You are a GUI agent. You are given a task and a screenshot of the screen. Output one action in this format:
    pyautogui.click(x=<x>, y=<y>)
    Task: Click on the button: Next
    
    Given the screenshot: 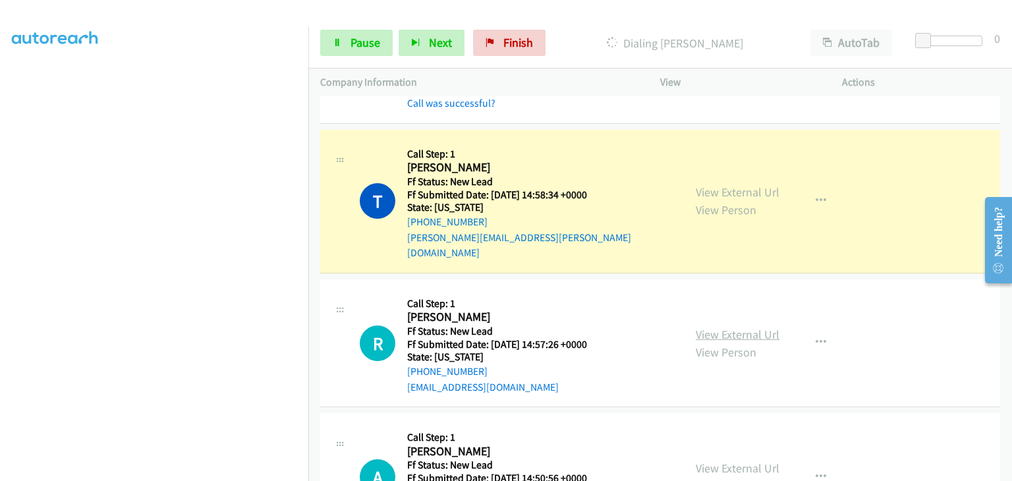 What is the action you would take?
    pyautogui.click(x=431, y=43)
    